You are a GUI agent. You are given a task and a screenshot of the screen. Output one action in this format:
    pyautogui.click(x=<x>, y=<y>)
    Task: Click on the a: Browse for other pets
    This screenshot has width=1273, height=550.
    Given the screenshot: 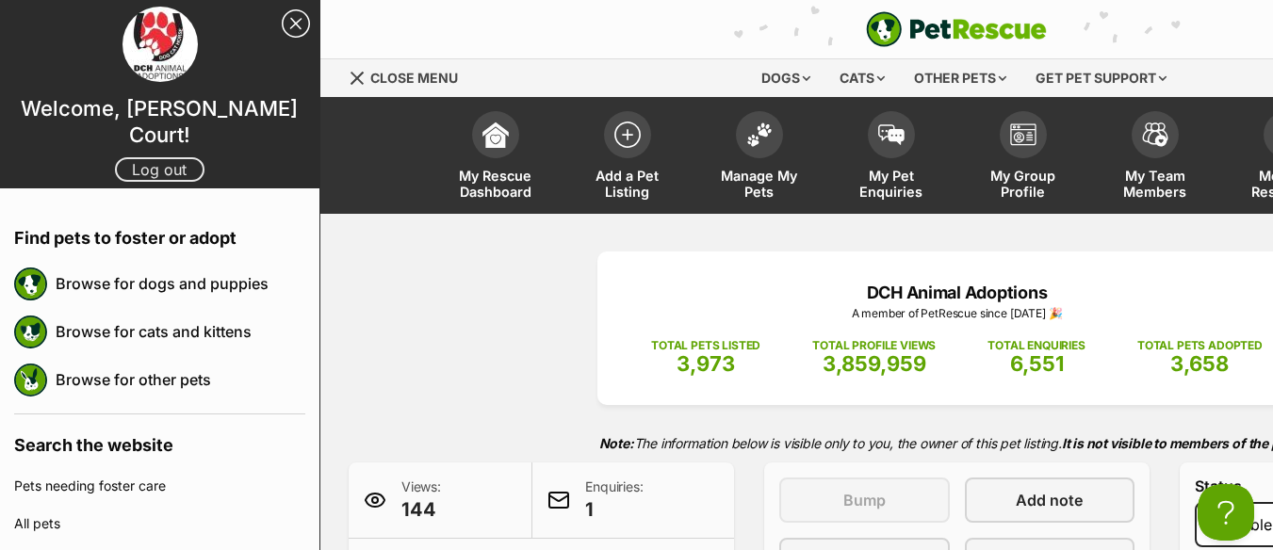 What is the action you would take?
    pyautogui.click(x=180, y=380)
    